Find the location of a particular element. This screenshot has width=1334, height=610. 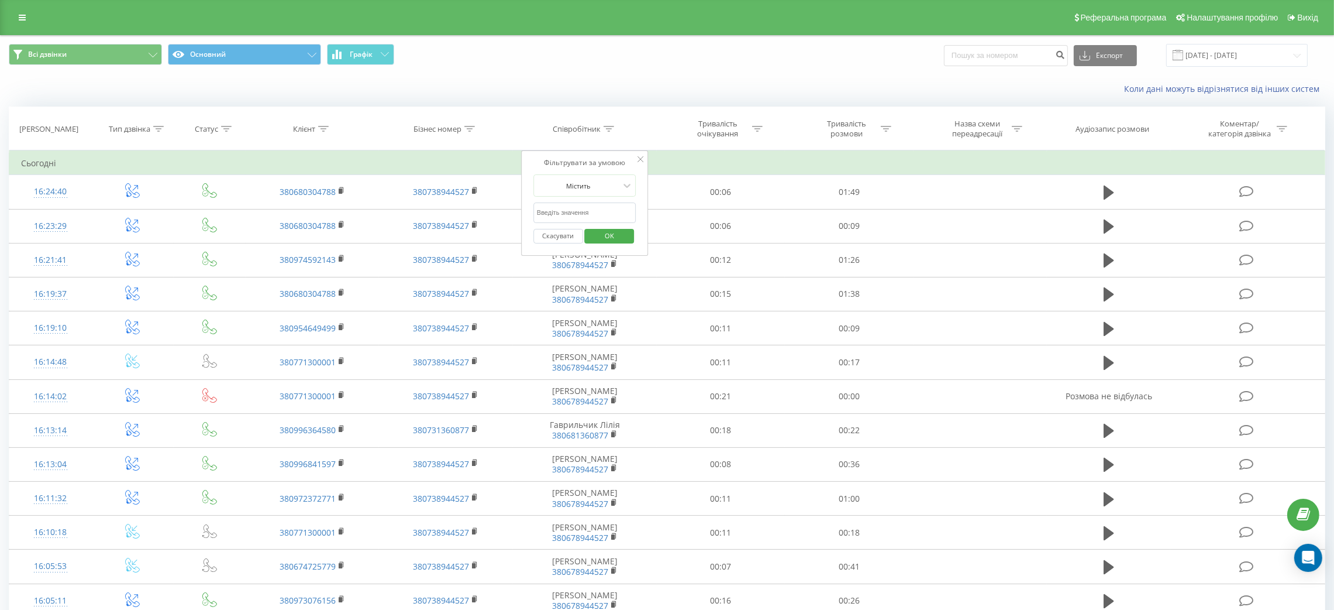

div: 16:10:18 is located at coordinates (50, 532).